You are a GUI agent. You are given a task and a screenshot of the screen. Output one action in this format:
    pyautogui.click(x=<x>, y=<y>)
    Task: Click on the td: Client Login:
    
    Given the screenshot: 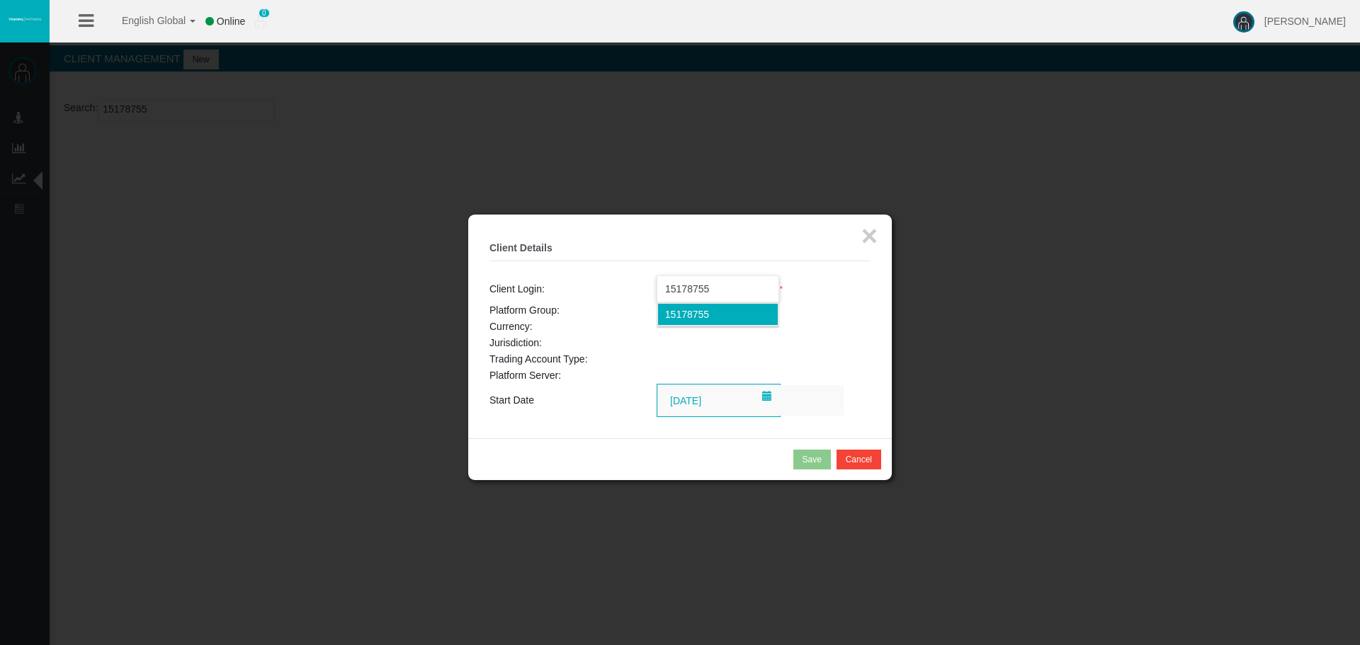 What is the action you would take?
    pyautogui.click(x=573, y=289)
    